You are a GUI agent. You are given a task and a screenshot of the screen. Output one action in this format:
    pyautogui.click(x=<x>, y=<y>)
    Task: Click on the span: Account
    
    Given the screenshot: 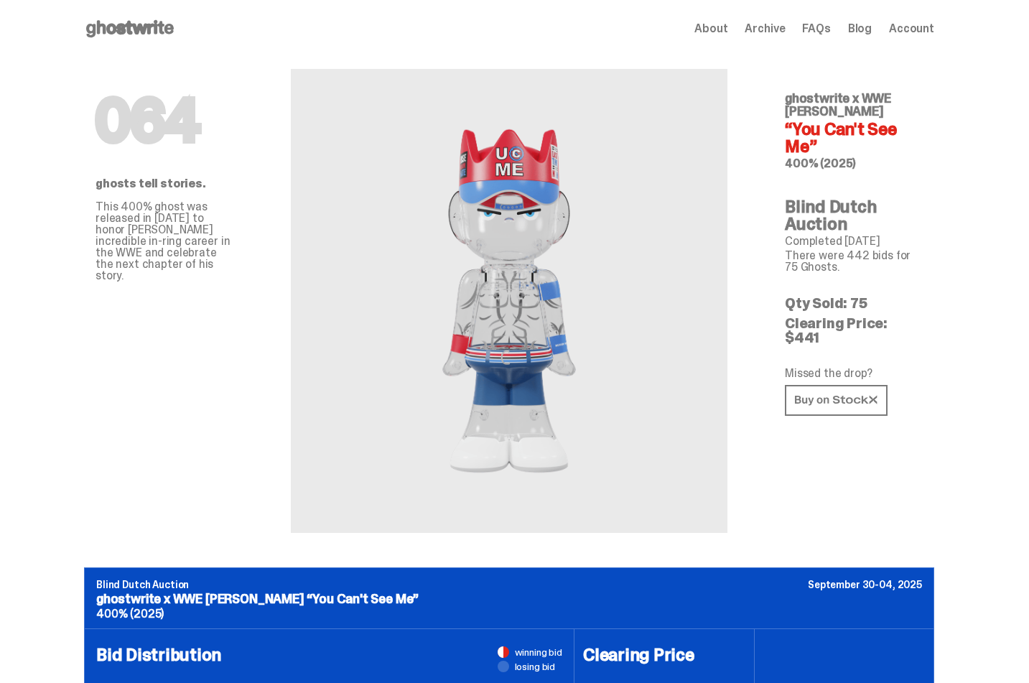 What is the action you would take?
    pyautogui.click(x=912, y=29)
    